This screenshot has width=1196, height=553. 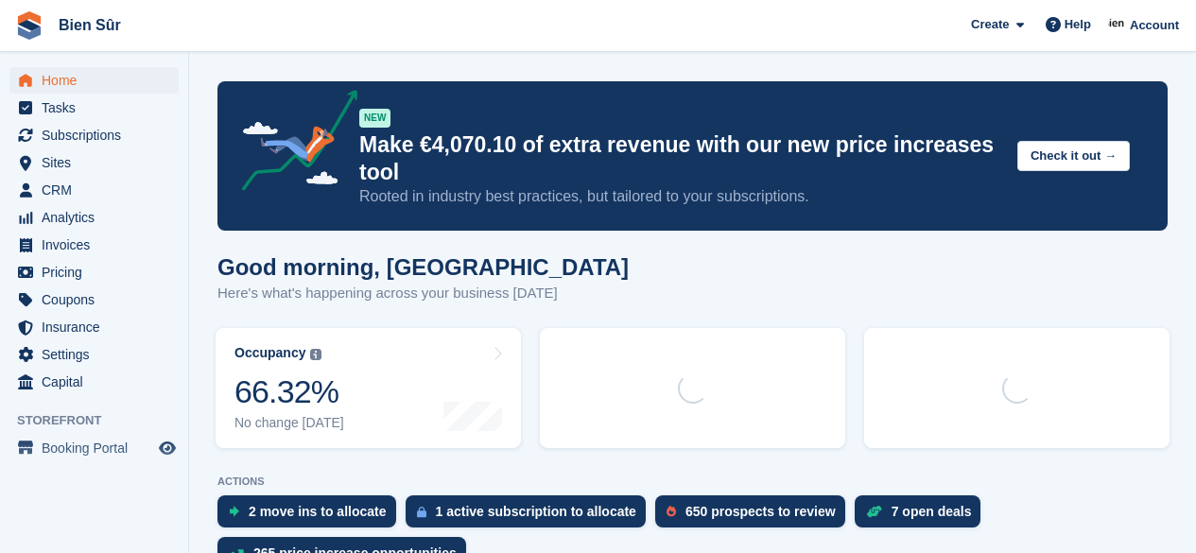 What do you see at coordinates (269, 353) in the screenshot?
I see `div: Occupancy` at bounding box center [269, 353].